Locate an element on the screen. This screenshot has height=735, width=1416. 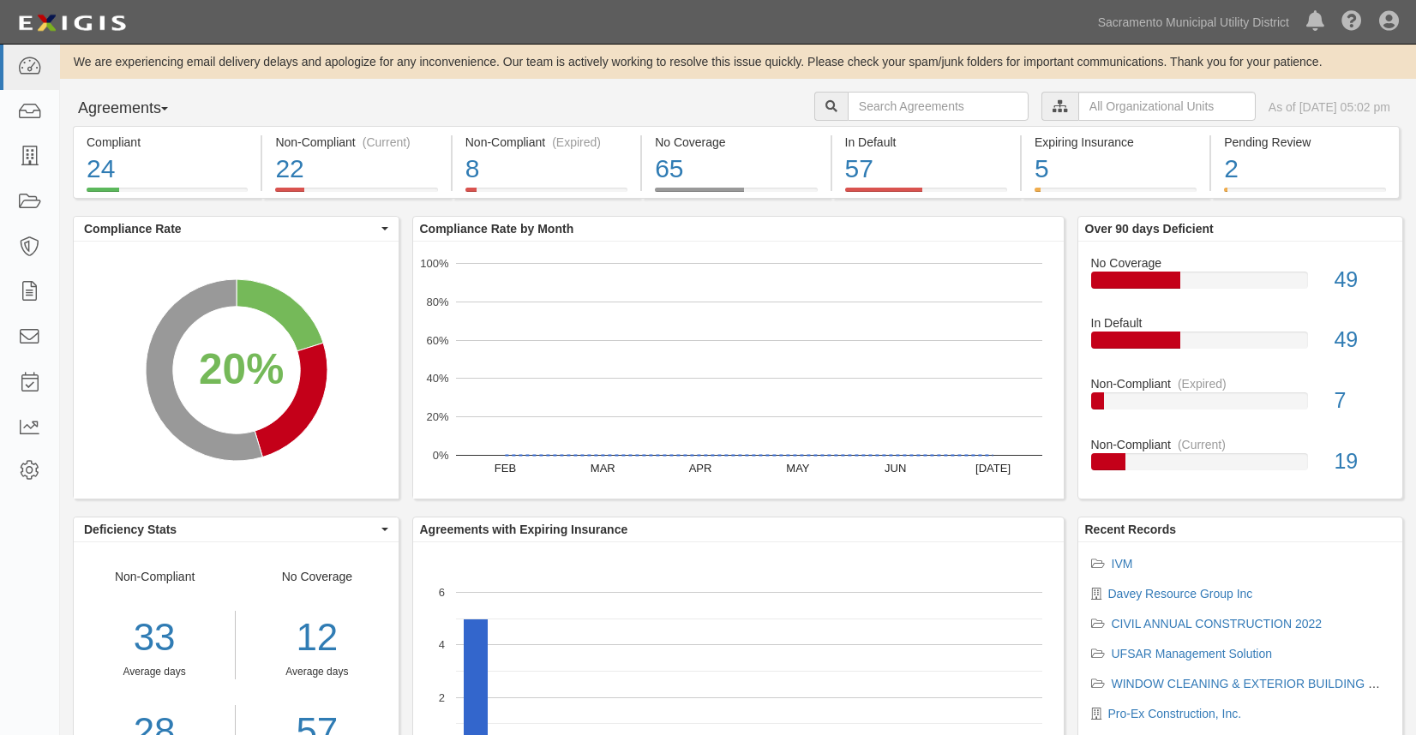
a: Compliant24 is located at coordinates (166, 195).